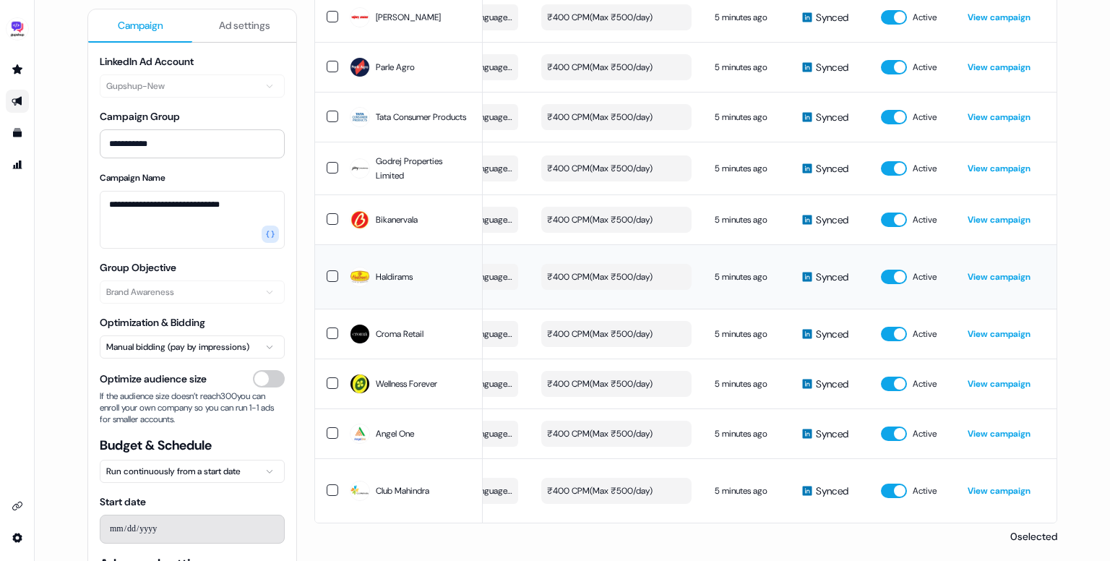 This screenshot has width=1110, height=561. What do you see at coordinates (138, 267) in the screenshot?
I see `label: Group Objective` at bounding box center [138, 267].